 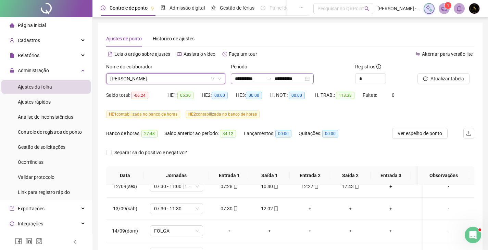 What do you see at coordinates (429, 9) in the screenshot?
I see `img: sparkle-icon.fc2bf0ac1784a2077858766a79e2daf3.svg` at bounding box center [429, 9].